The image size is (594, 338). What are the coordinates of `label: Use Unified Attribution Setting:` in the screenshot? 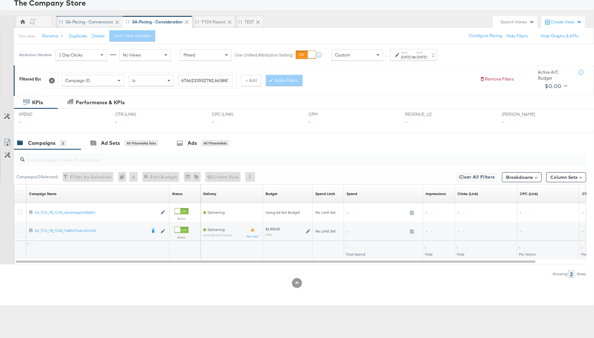 It's located at (264, 55).